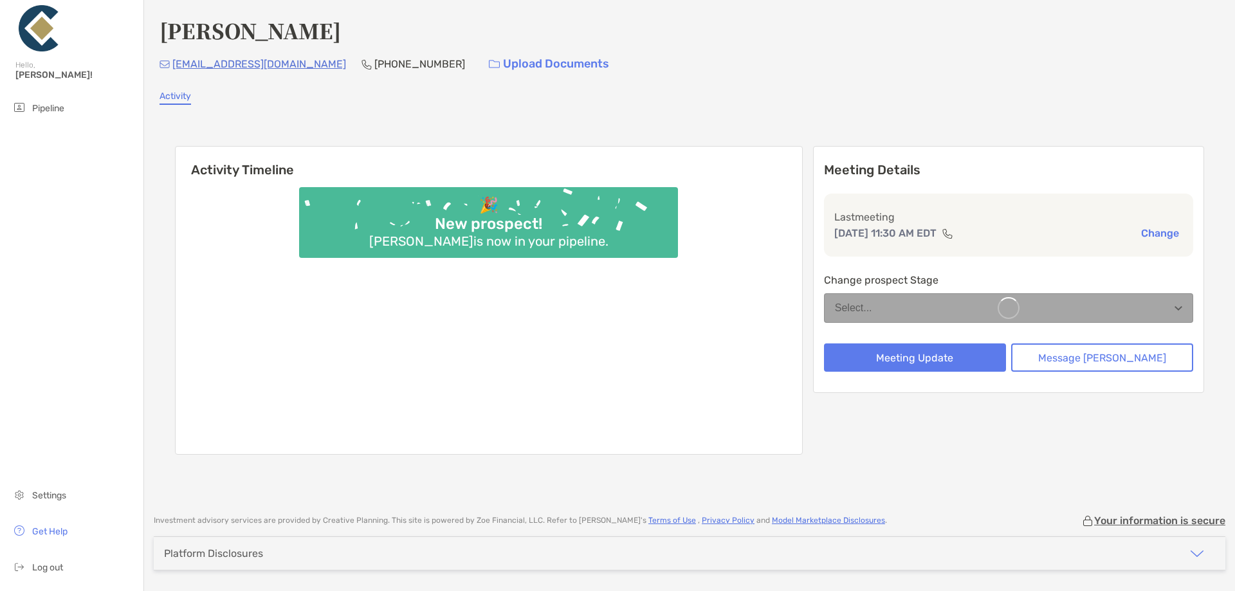 The height and width of the screenshot is (591, 1235). I want to click on img: Email Icon, so click(165, 64).